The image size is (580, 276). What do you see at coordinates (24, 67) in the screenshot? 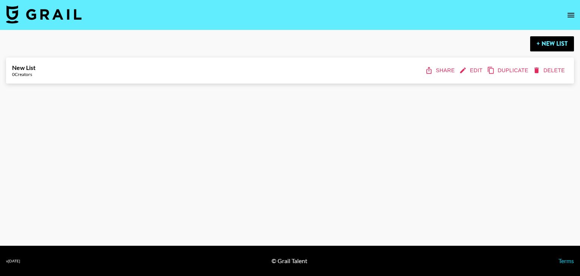
I see `strong: New List` at bounding box center [24, 67].